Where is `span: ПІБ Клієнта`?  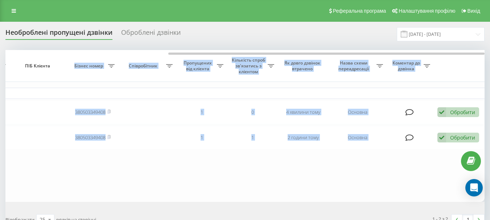 span: ПІБ Клієнта is located at coordinates (38, 66).